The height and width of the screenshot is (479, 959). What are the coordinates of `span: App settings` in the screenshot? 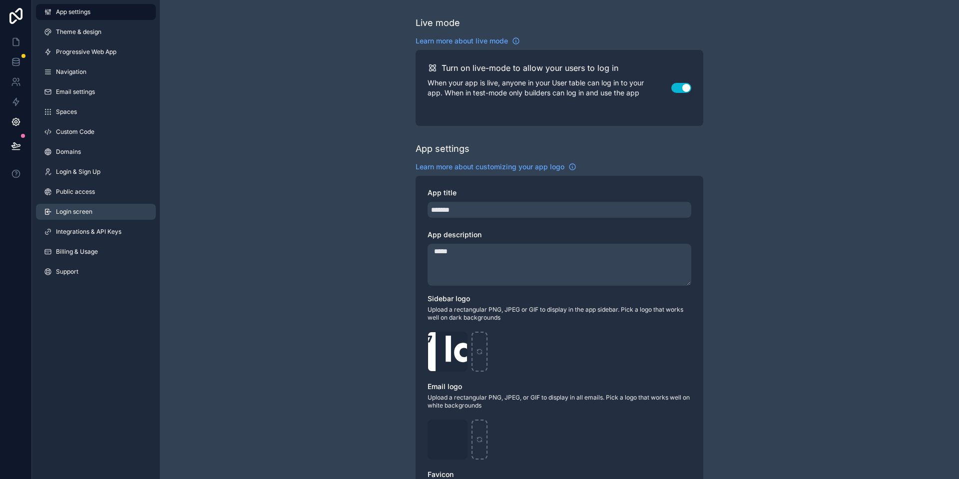 It's located at (73, 12).